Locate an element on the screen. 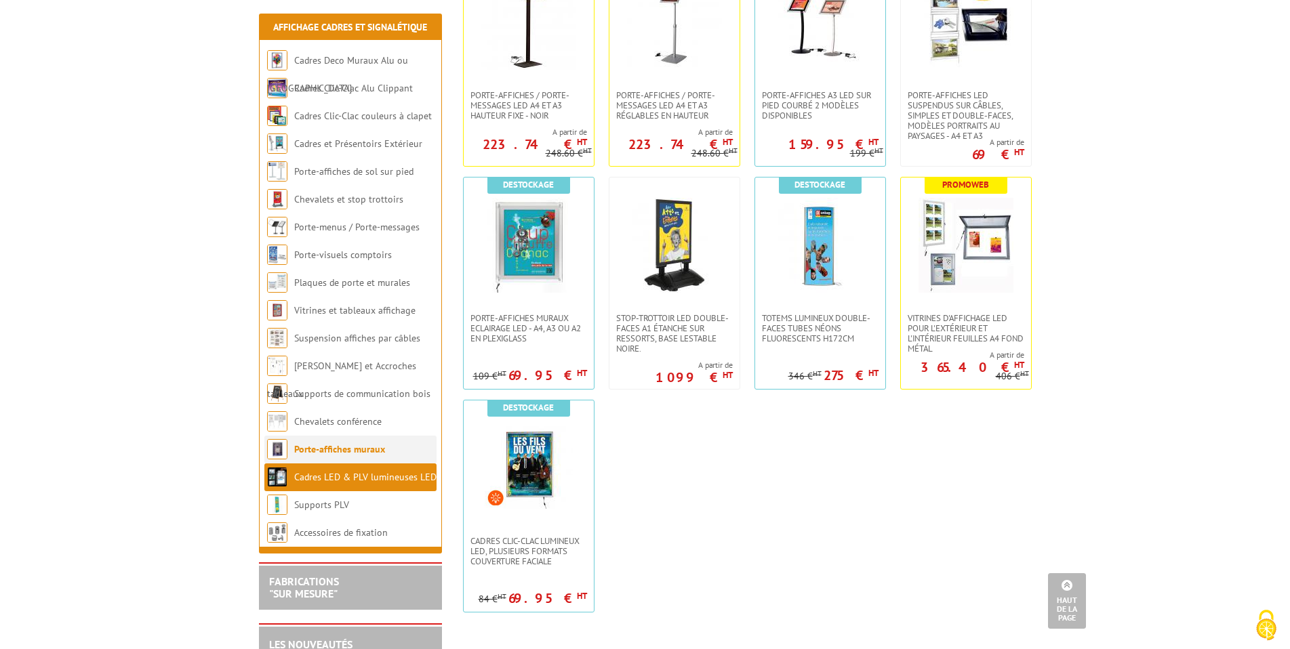 This screenshot has width=1290, height=649. a: Cadres Clic-Clac Alu Clippant is located at coordinates (353, 88).